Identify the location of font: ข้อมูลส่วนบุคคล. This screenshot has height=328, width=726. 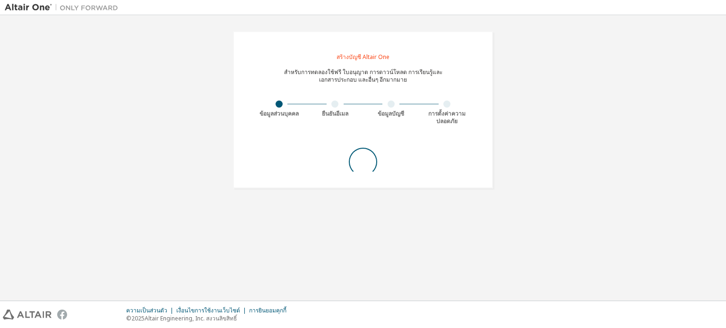
(279, 113).